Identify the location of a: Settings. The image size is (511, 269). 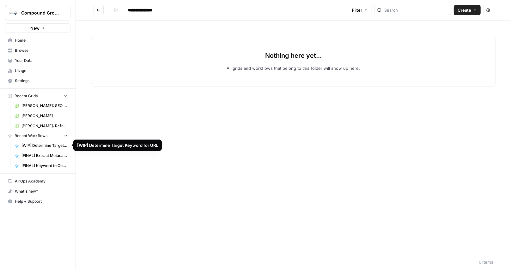
(38, 81).